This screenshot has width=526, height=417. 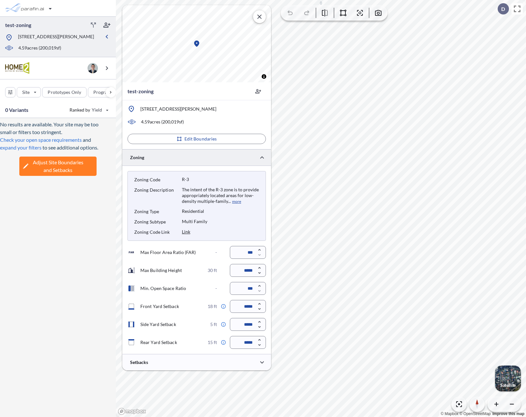 What do you see at coordinates (197, 44) in the screenshot?
I see `canvas: Map` at bounding box center [197, 44].